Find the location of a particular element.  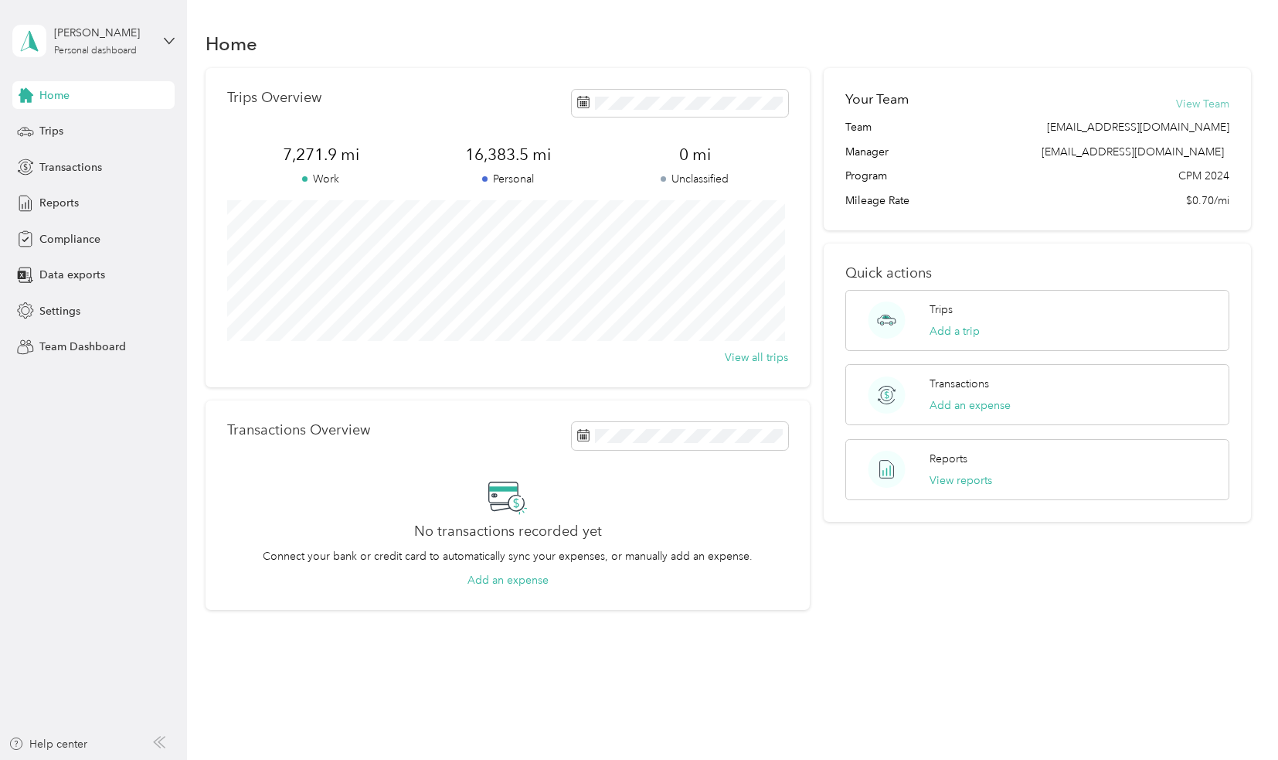

span: Team is located at coordinates (859, 127).